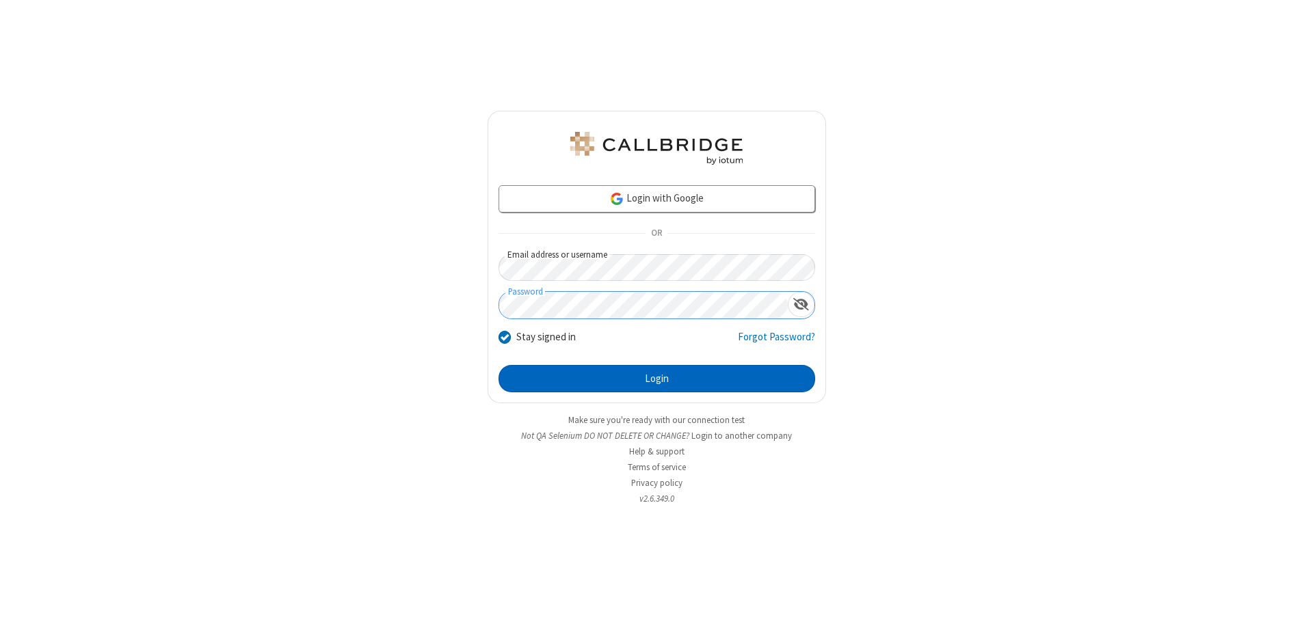 Image resolution: width=1313 pixels, height=626 pixels. What do you see at coordinates (656, 379) in the screenshot?
I see `button: Login` at bounding box center [656, 379].